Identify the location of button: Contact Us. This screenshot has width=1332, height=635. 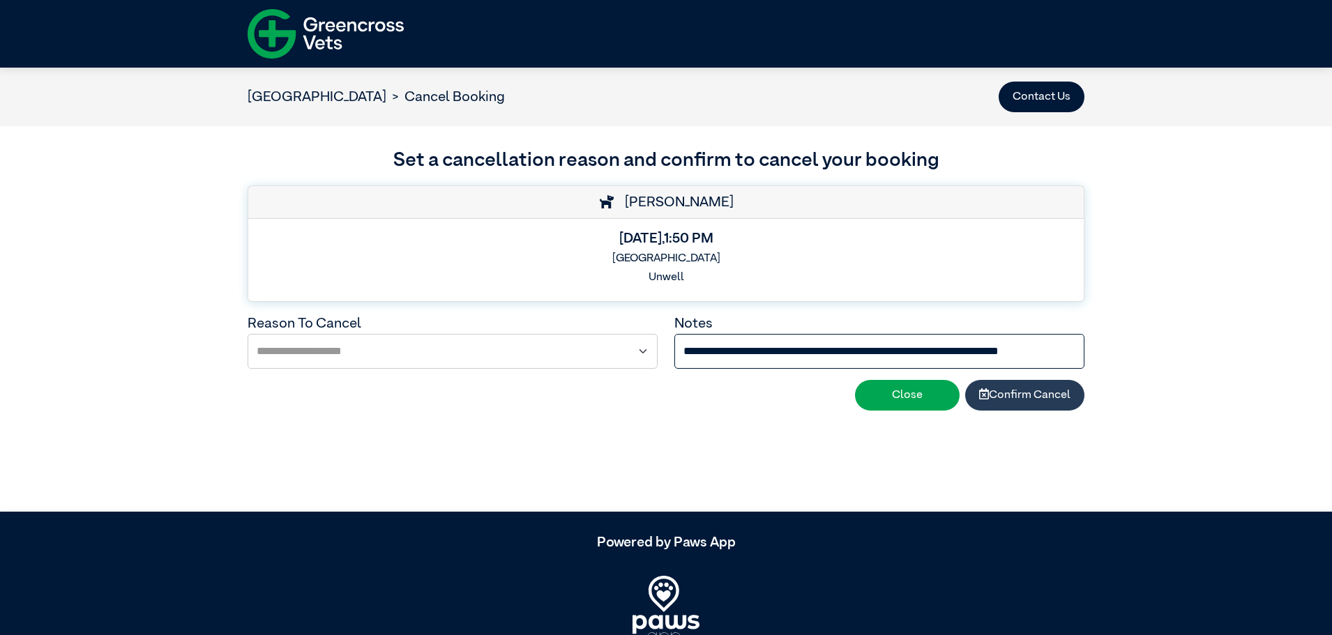
(1041, 97).